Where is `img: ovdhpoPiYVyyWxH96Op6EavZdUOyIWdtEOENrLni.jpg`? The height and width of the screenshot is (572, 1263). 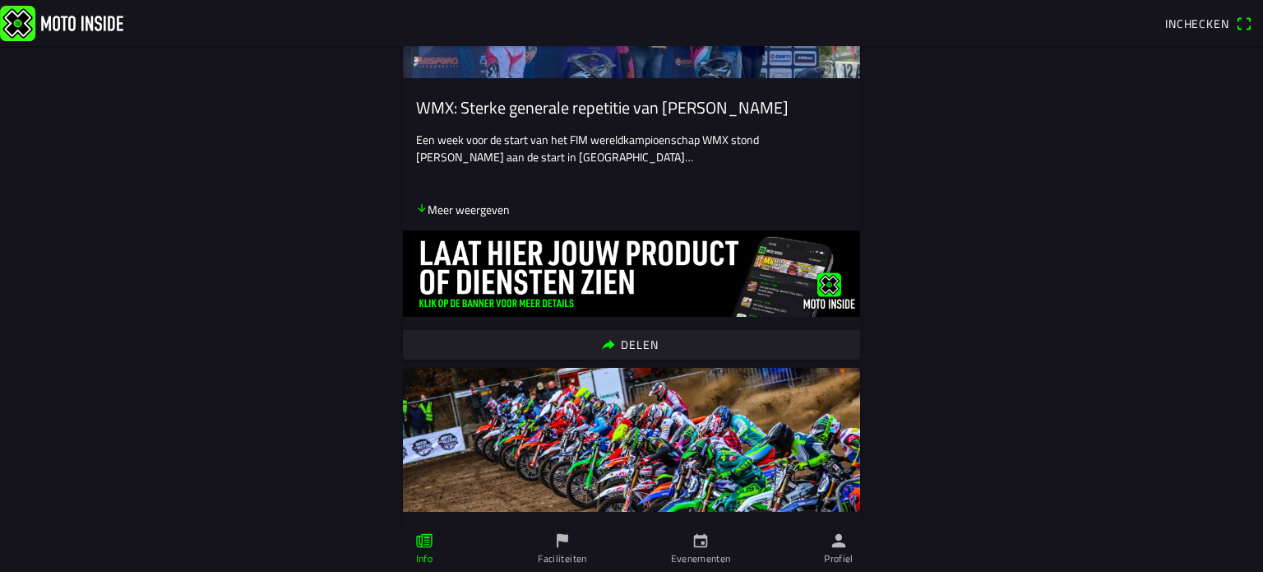 img: ovdhpoPiYVyyWxH96Op6EavZdUOyIWdtEOENrLni.jpg is located at coordinates (632, 273).